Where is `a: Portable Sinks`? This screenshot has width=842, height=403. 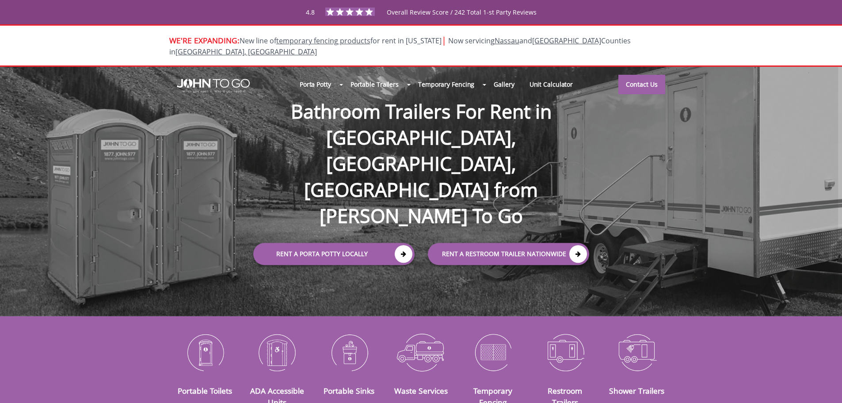 a: Portable Sinks is located at coordinates (349, 390).